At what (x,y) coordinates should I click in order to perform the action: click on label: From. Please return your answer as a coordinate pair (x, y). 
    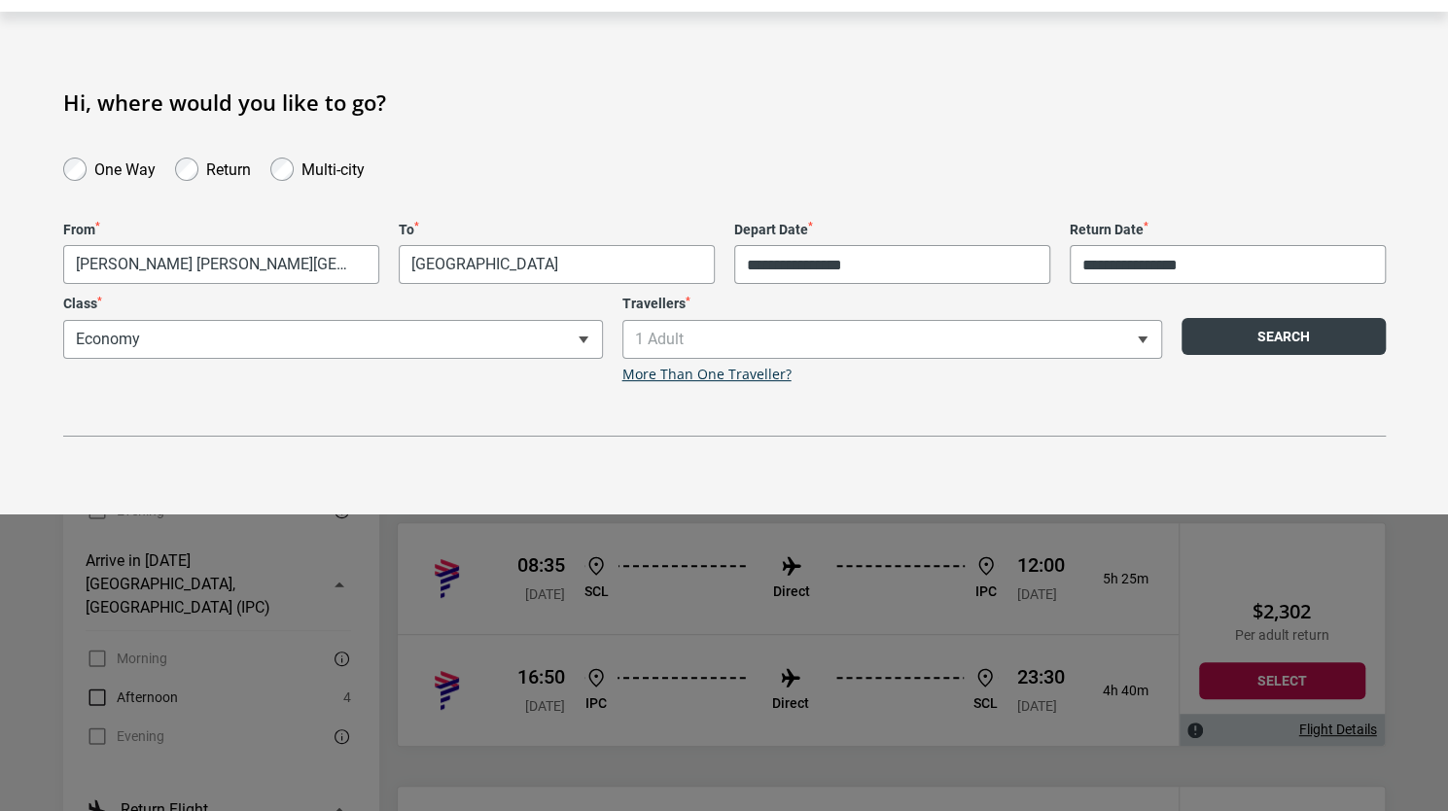
    Looking at the image, I should click on (221, 229).